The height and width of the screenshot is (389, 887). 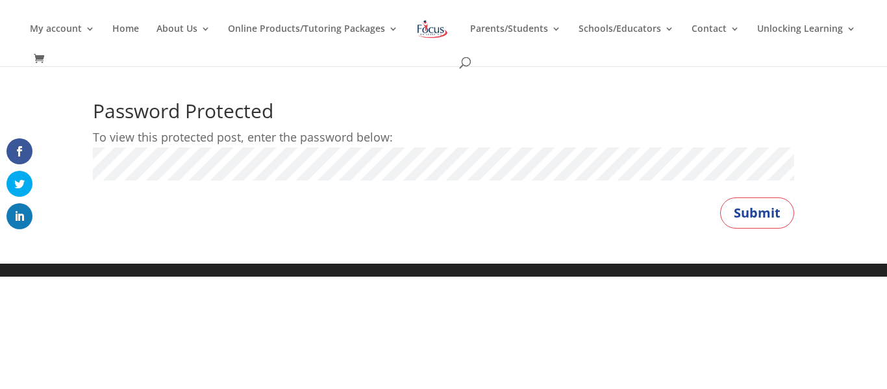 What do you see at coordinates (443, 137) in the screenshot?
I see `p: To view this protected post, enter the password below:` at bounding box center [443, 137].